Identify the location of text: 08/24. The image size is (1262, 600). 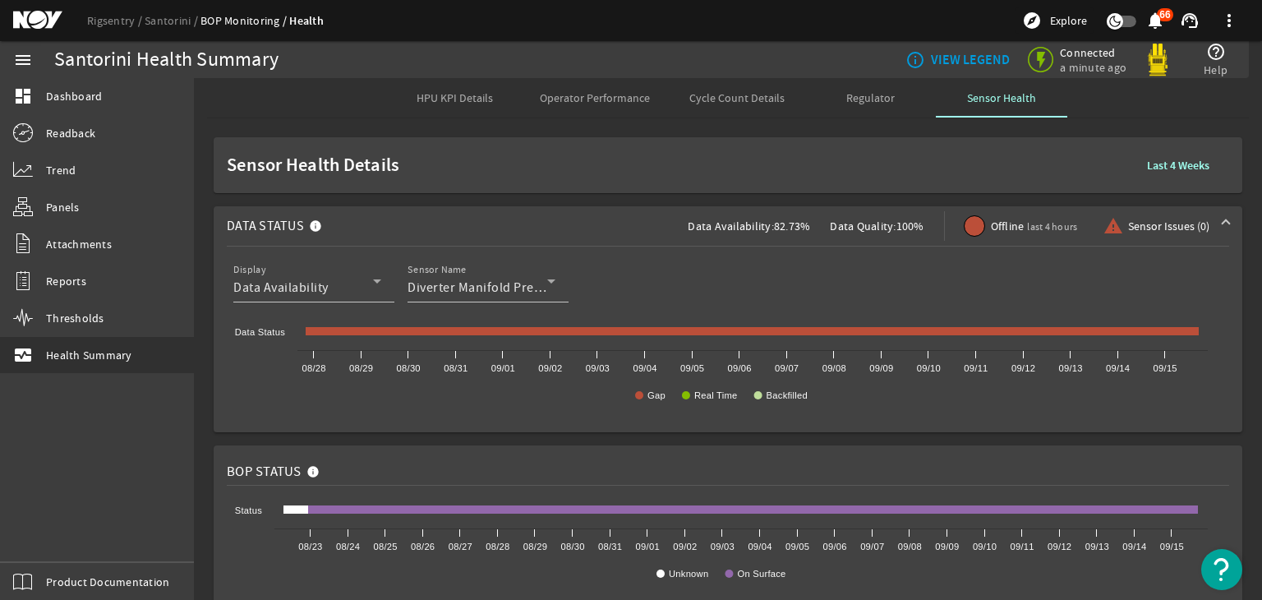
(348, 546).